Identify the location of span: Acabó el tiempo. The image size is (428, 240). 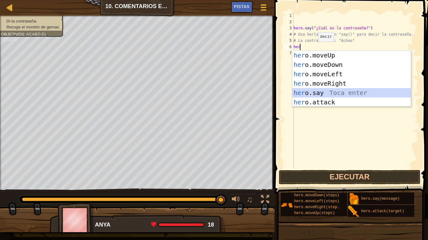
(23, 37).